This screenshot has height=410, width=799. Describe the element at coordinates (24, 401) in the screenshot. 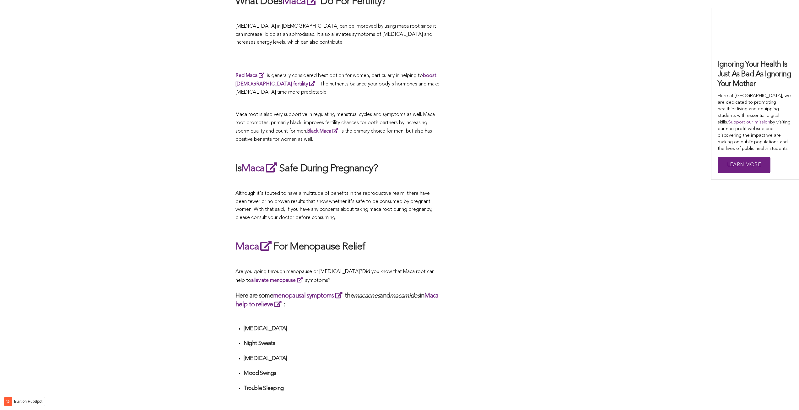

I see `button: Built on HubSpot` at that location.